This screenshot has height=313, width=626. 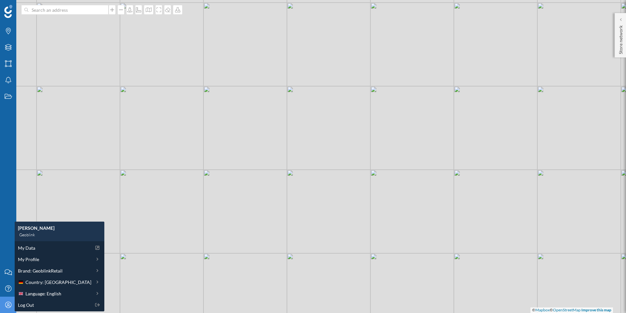 I want to click on div: Geoblink, so click(x=59, y=234).